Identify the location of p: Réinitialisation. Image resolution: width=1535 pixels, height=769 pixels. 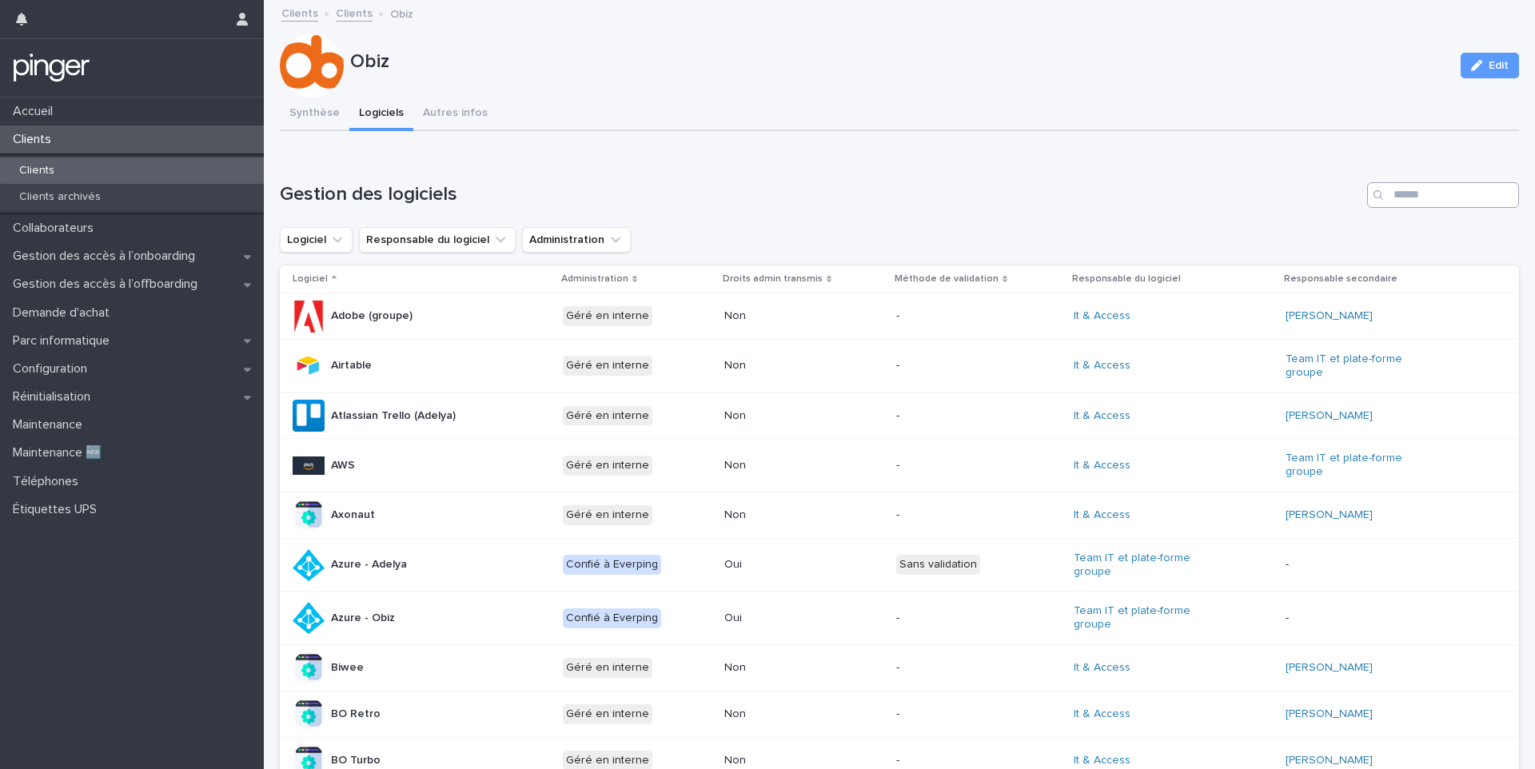
(54, 397).